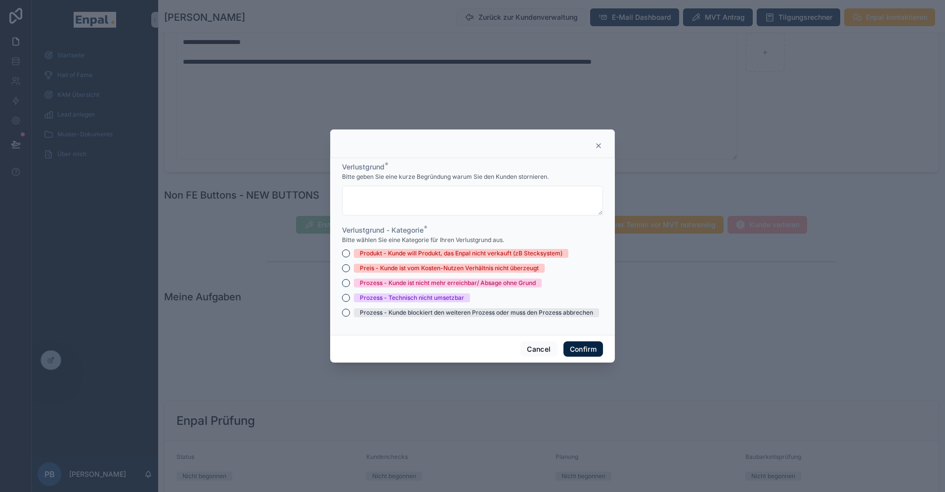 The image size is (945, 492). I want to click on div: Prozess - Kunde ist nicht mehr erreichbar/ Absage ohne Grund, so click(448, 283).